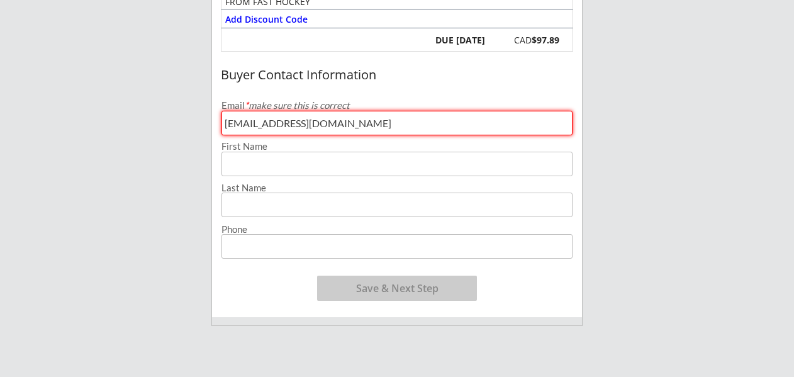 The width and height of the screenshot is (794, 377). What do you see at coordinates (397, 188) in the screenshot?
I see `div: Last Name` at bounding box center [397, 188].